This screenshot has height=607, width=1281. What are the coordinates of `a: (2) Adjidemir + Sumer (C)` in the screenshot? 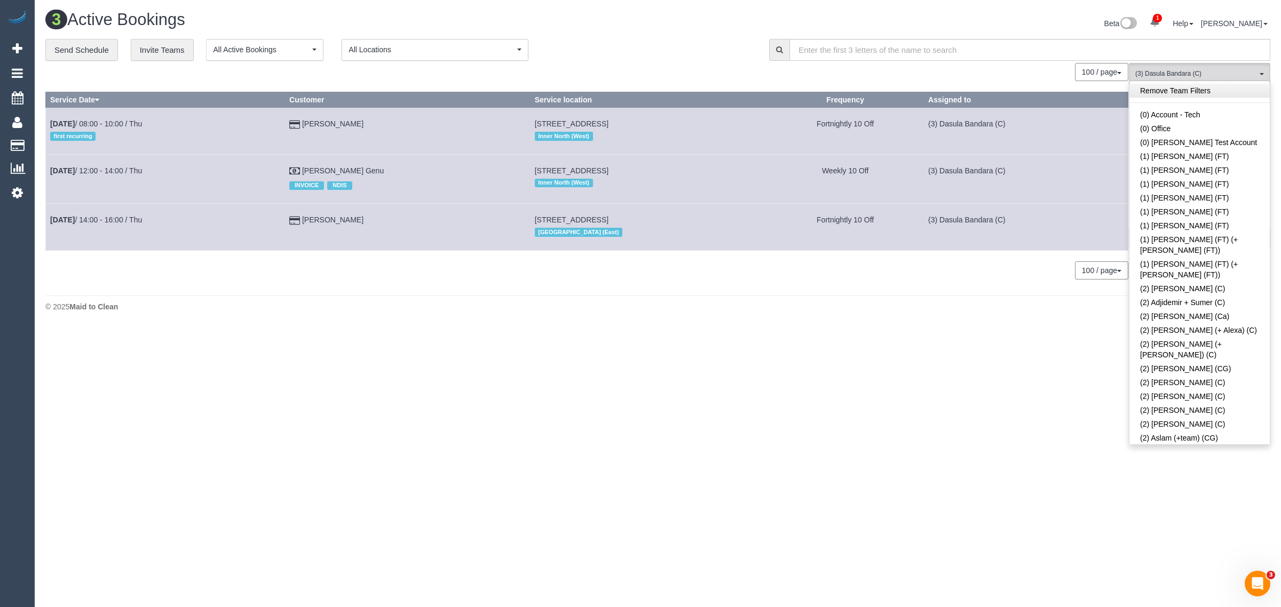 It's located at (1199, 303).